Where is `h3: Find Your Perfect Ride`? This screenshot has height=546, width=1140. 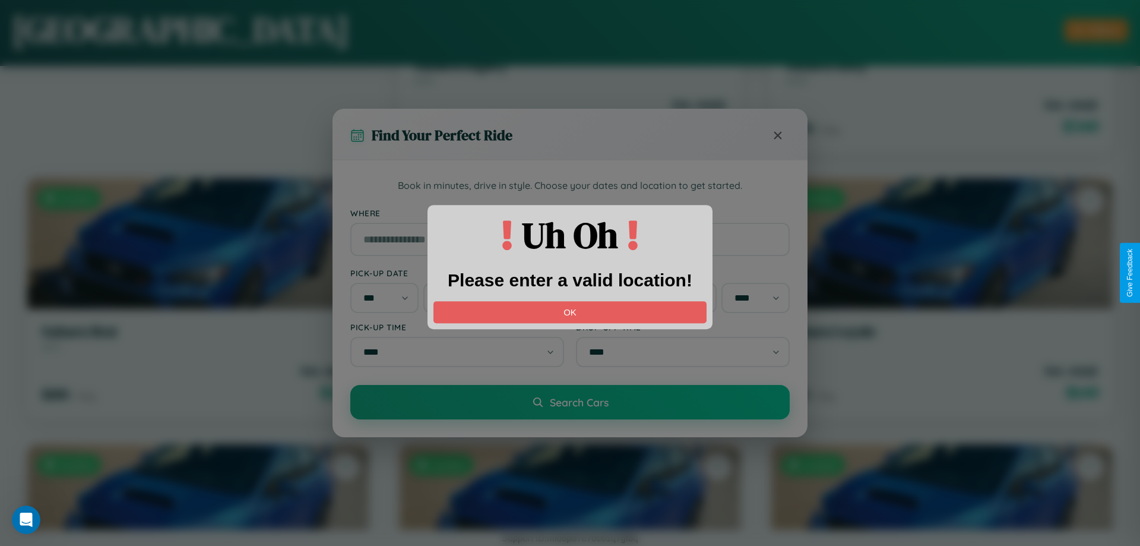
h3: Find Your Perfect Ride is located at coordinates (442, 135).